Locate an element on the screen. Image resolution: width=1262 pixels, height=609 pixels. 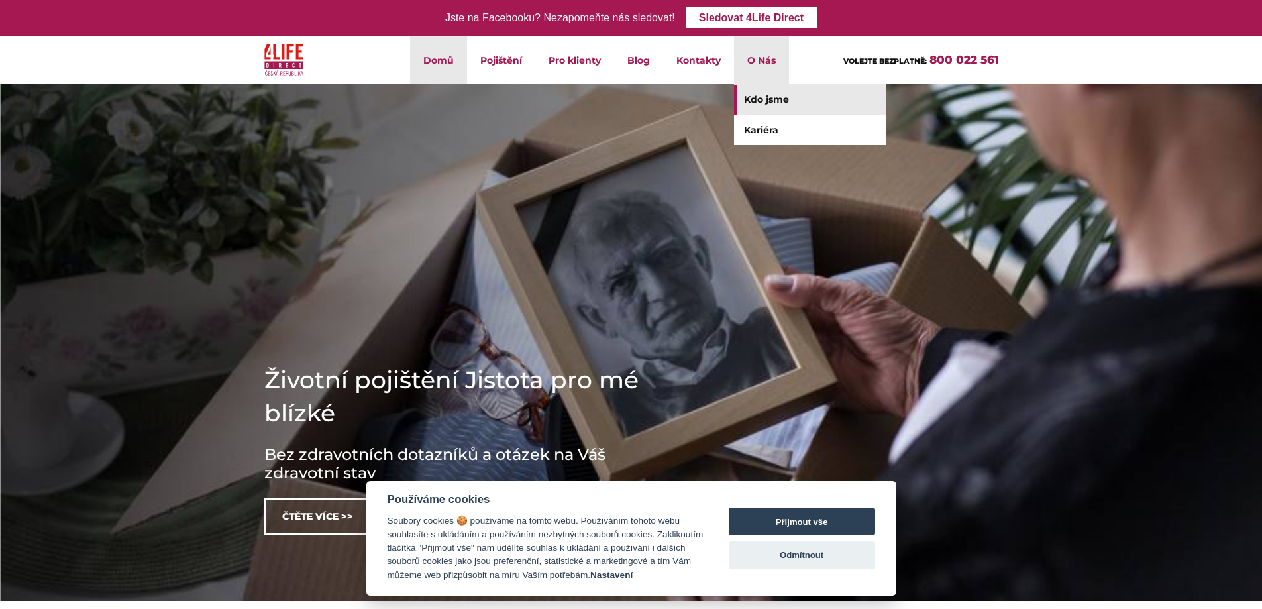
a: Domů is located at coordinates (439, 60).